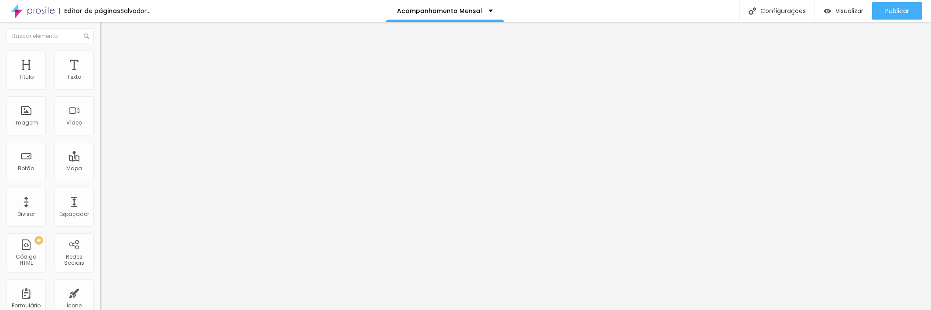 The height and width of the screenshot is (310, 931). What do you see at coordinates (783, 11) in the screenshot?
I see `font: Configurações` at bounding box center [783, 11].